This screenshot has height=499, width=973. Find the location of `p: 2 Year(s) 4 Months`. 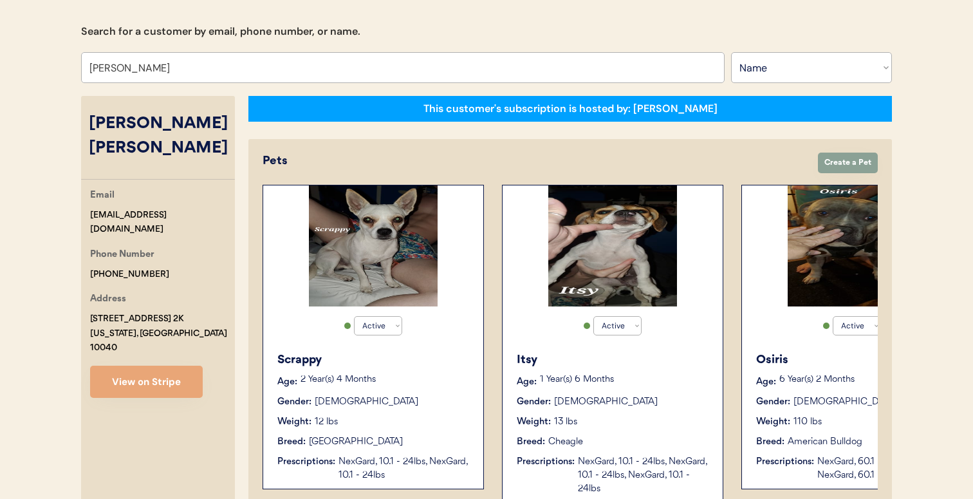

p: 2 Year(s) 4 Months is located at coordinates (385, 380).